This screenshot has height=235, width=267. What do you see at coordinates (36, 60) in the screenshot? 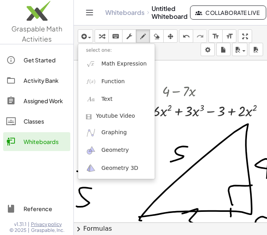
I see `a: Get Started` at bounding box center [36, 60].